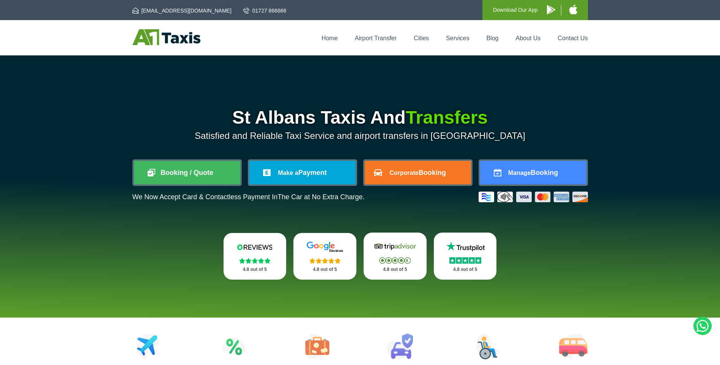 This screenshot has height=365, width=720. What do you see at coordinates (528, 38) in the screenshot?
I see `a: About Us` at bounding box center [528, 38].